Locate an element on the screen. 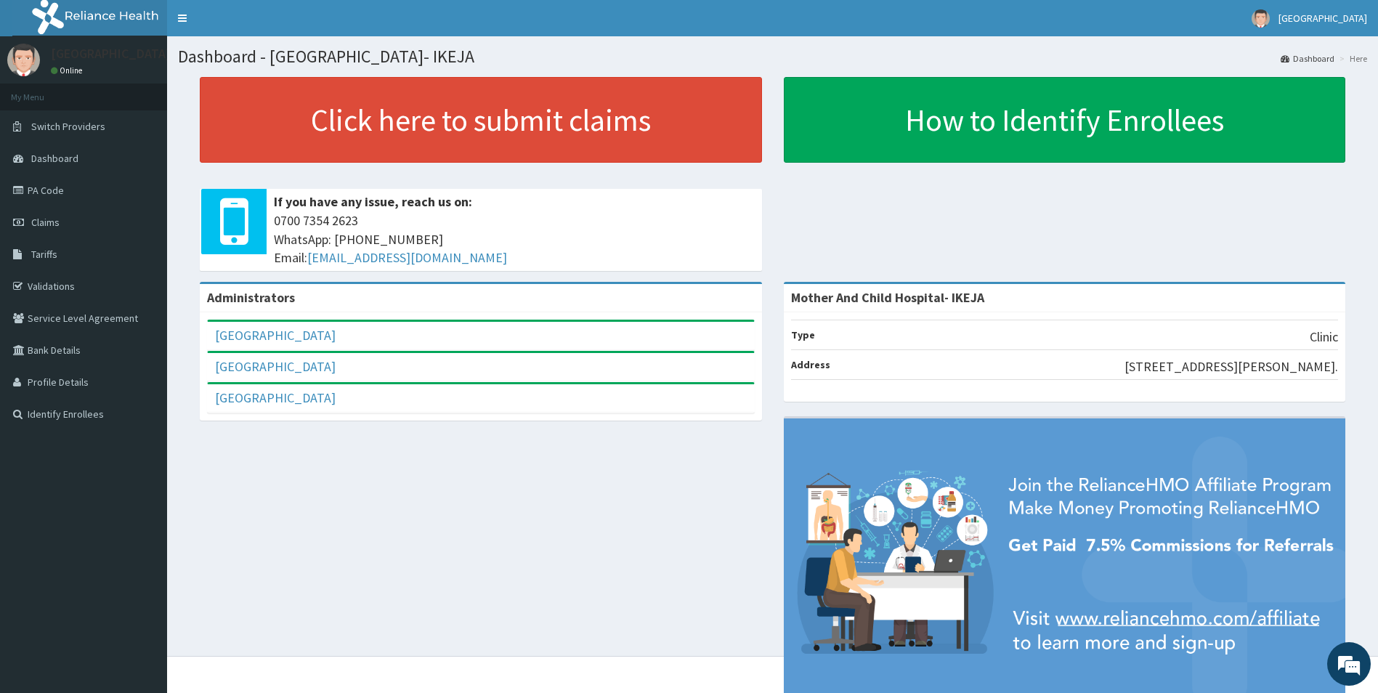 The width and height of the screenshot is (1378, 693). a: How to Identify Enrollees is located at coordinates (1065, 120).